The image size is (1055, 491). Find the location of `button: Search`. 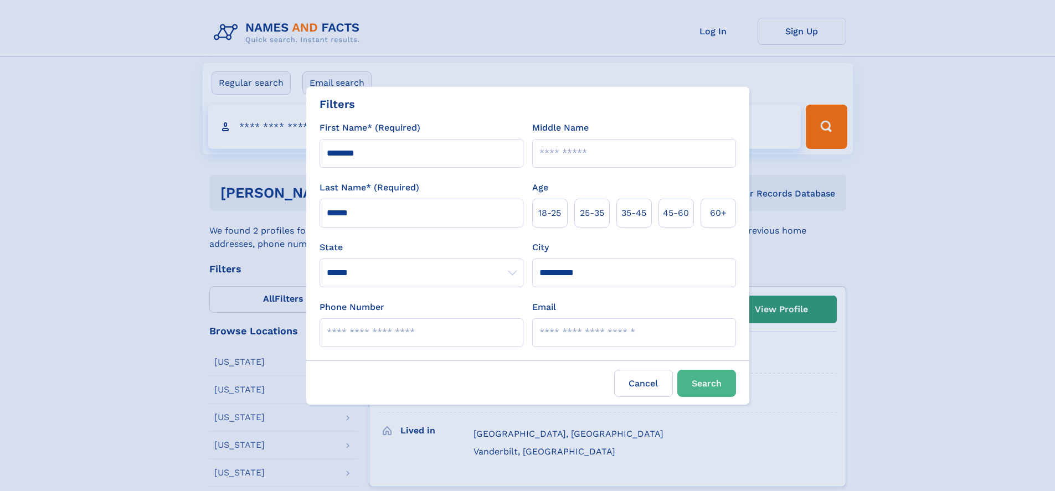

button: Search is located at coordinates (706, 383).